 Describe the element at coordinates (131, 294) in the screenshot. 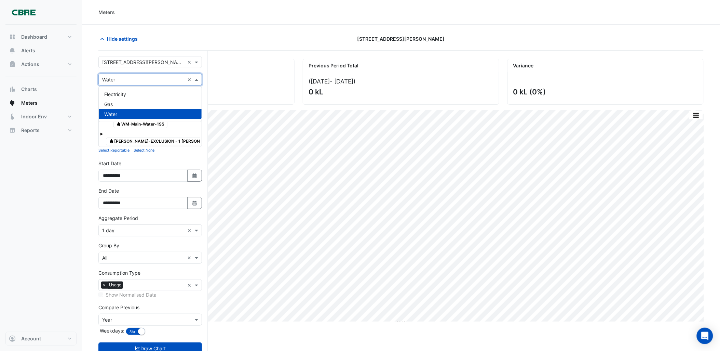

I see `label: Show Normalised Data` at that location.